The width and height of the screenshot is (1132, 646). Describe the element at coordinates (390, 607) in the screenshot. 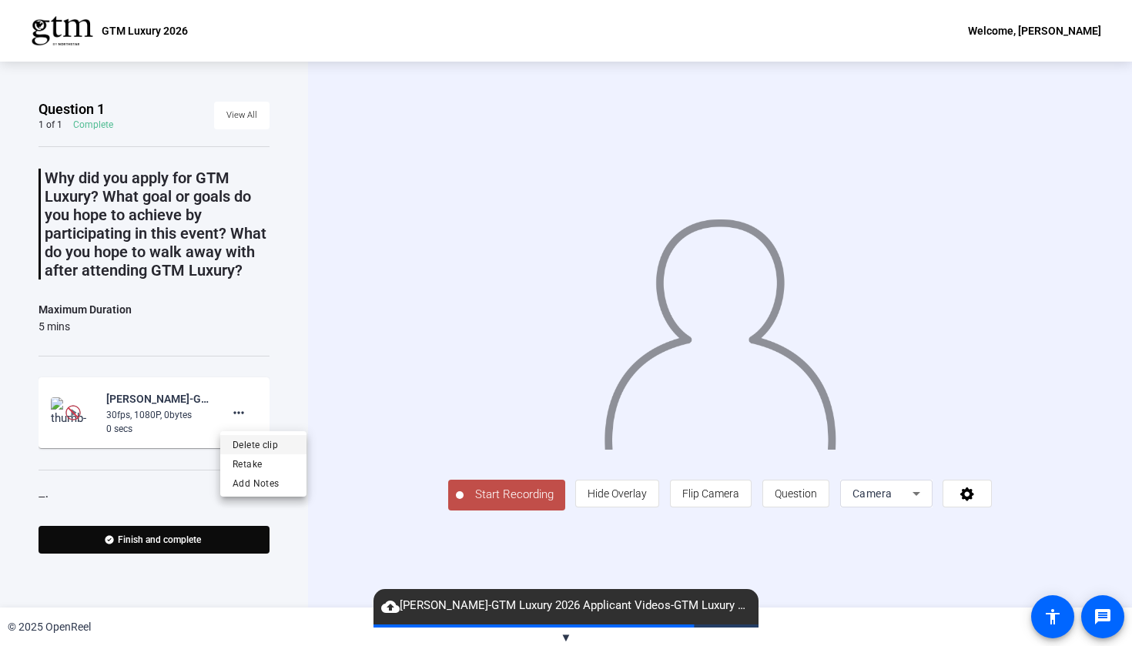

I see `mat-icon: cloud_upload` at that location.